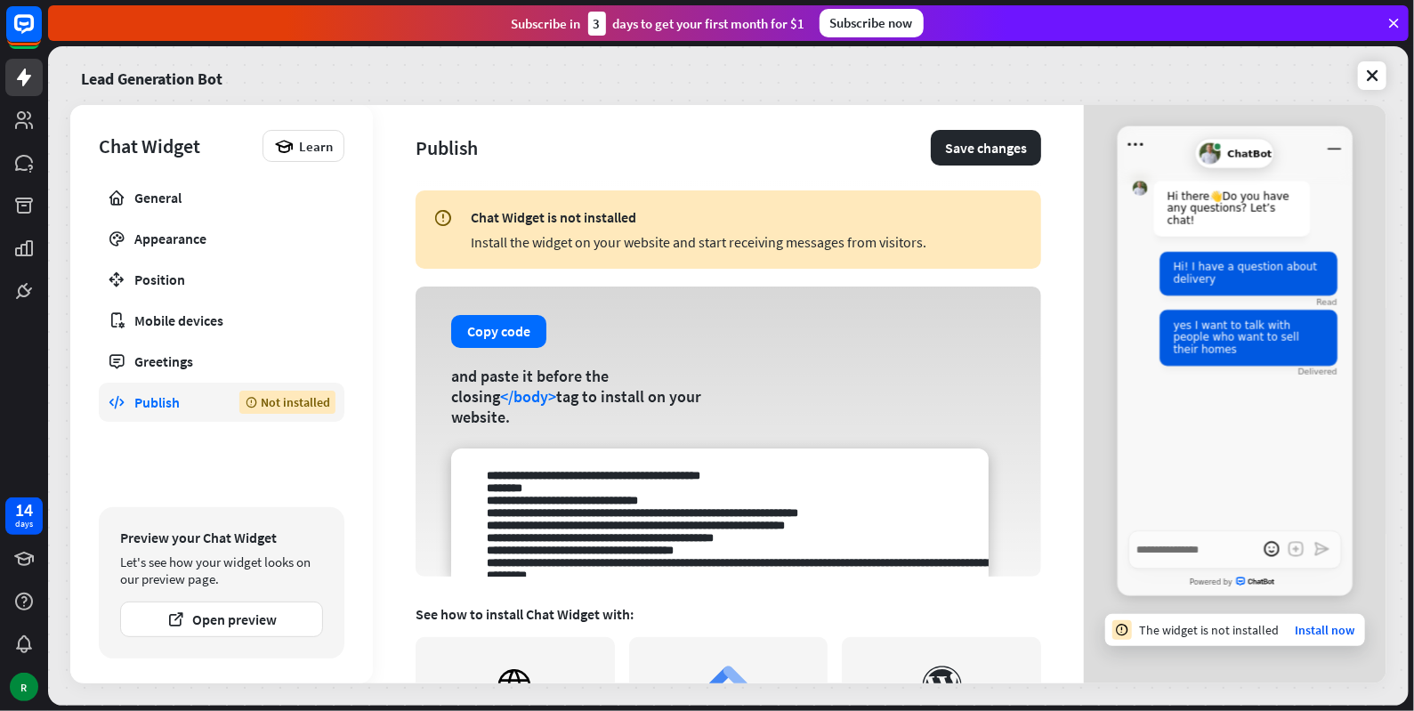 The width and height of the screenshot is (1414, 711). I want to click on button: Open preview, so click(222, 619).